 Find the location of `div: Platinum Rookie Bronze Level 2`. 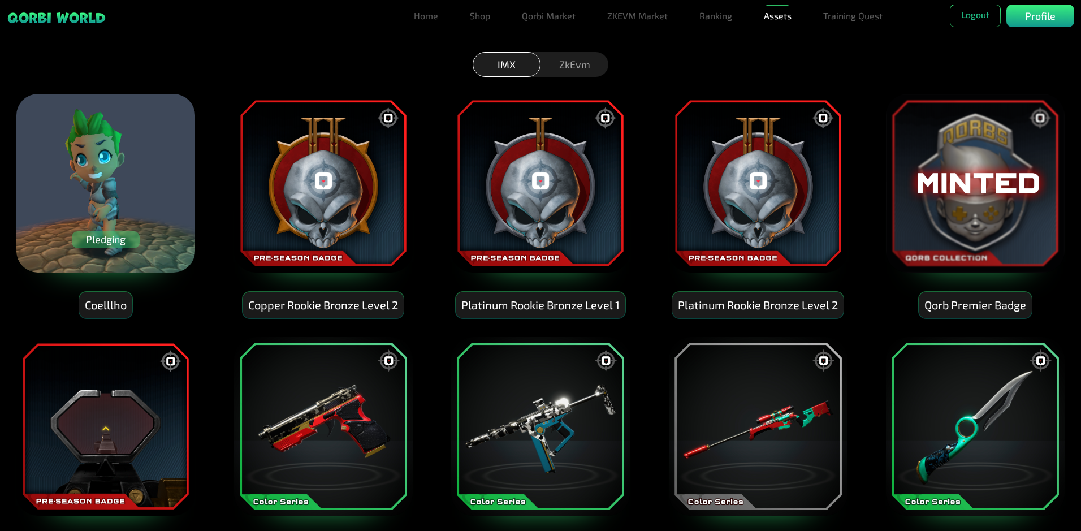

div: Platinum Rookie Bronze Level 2 is located at coordinates (758, 305).